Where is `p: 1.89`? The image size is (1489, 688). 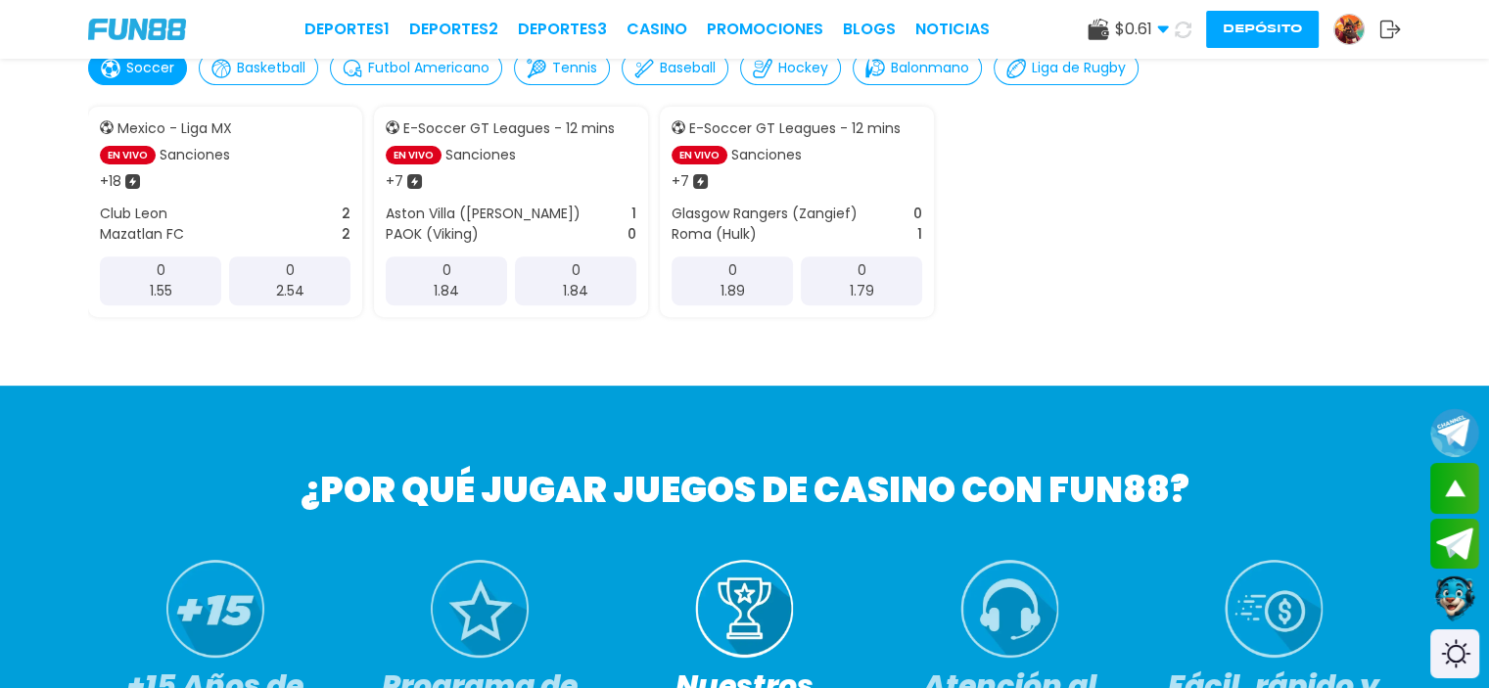
p: 1.89 is located at coordinates (732, 291).